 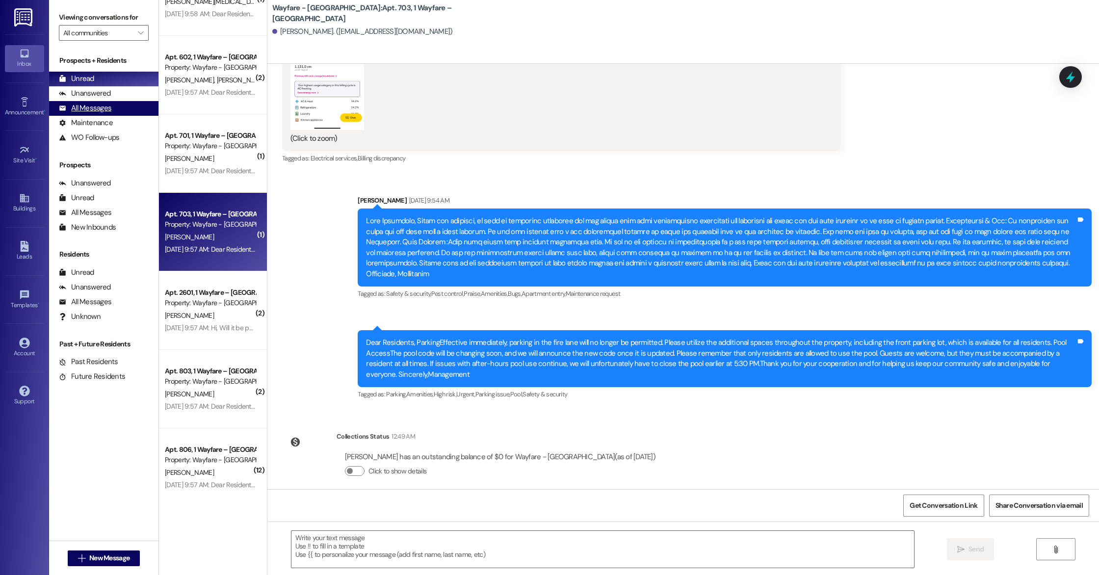 What do you see at coordinates (720, 358) in the screenshot?
I see `div: Dear Residents, ParkingEffective immediately, parking in the fire lane will no longer be permitte...` at bounding box center [720, 358].